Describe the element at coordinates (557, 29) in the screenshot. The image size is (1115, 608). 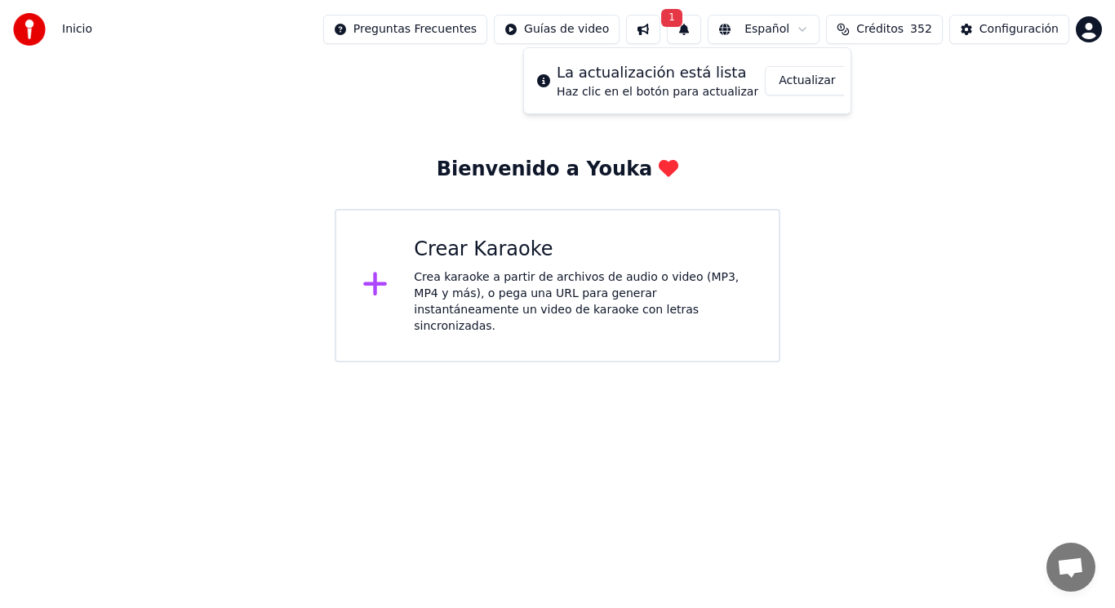
I see `button: Guías de video` at that location.